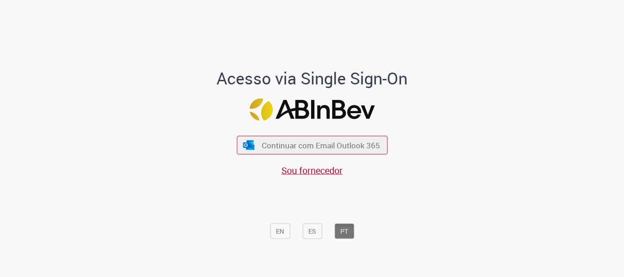 Image resolution: width=624 pixels, height=277 pixels. I want to click on button: PT, so click(344, 232).